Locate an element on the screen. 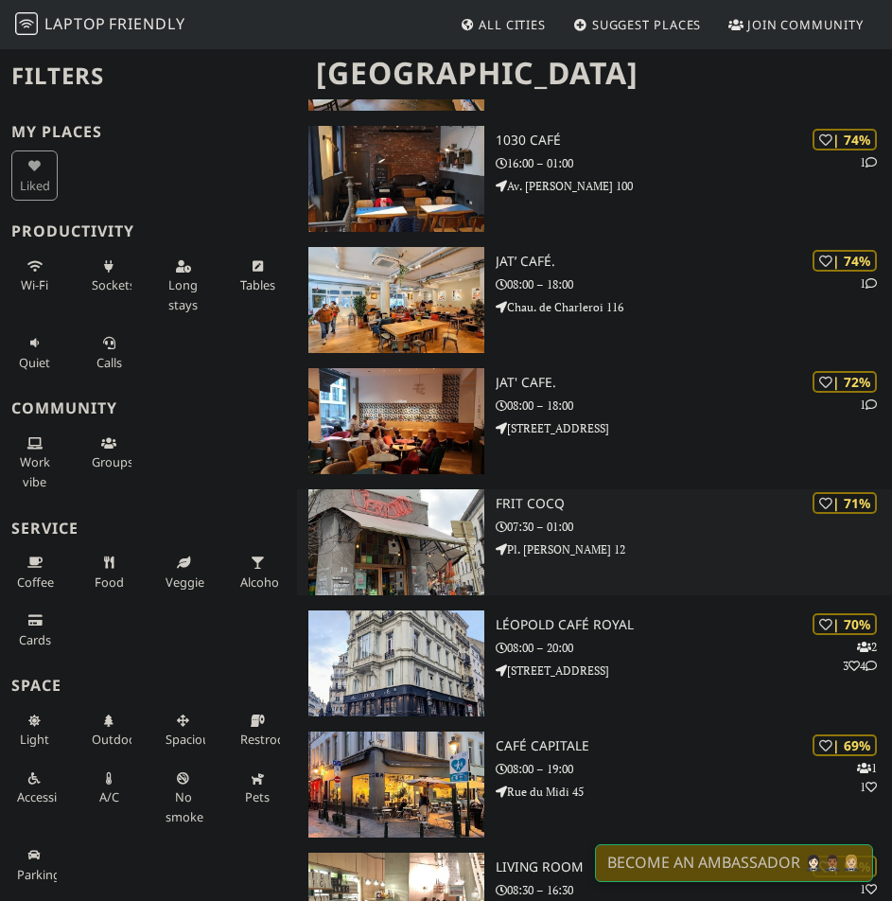 The image size is (892, 901). button: Light is located at coordinates (34, 730).